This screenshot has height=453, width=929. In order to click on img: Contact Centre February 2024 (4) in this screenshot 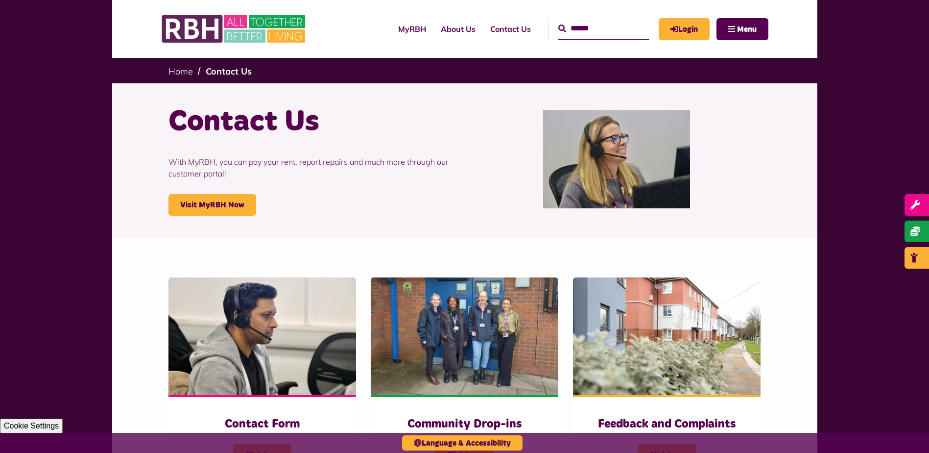, I will do `click(262, 336)`.